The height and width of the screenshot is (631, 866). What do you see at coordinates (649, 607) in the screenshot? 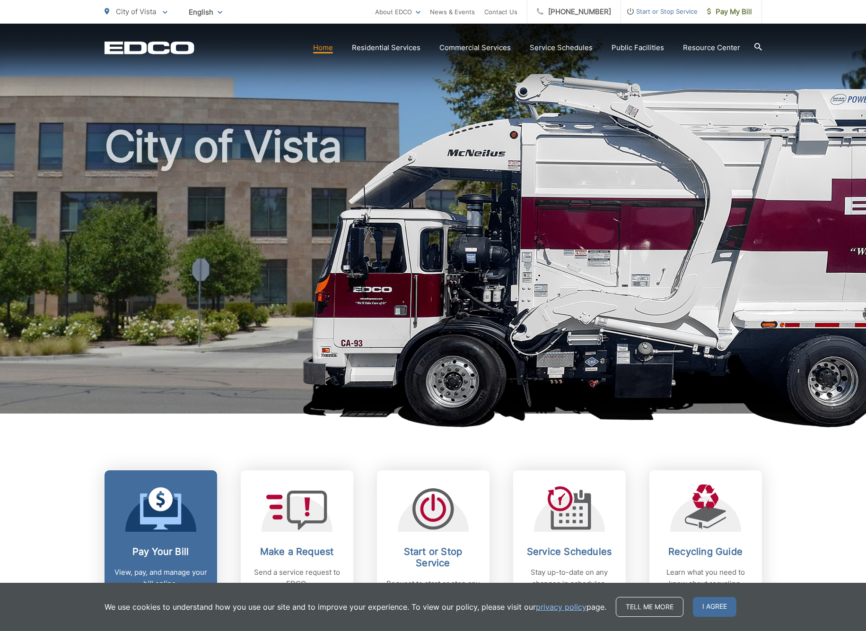
I see `a: Tell me more` at bounding box center [649, 607].